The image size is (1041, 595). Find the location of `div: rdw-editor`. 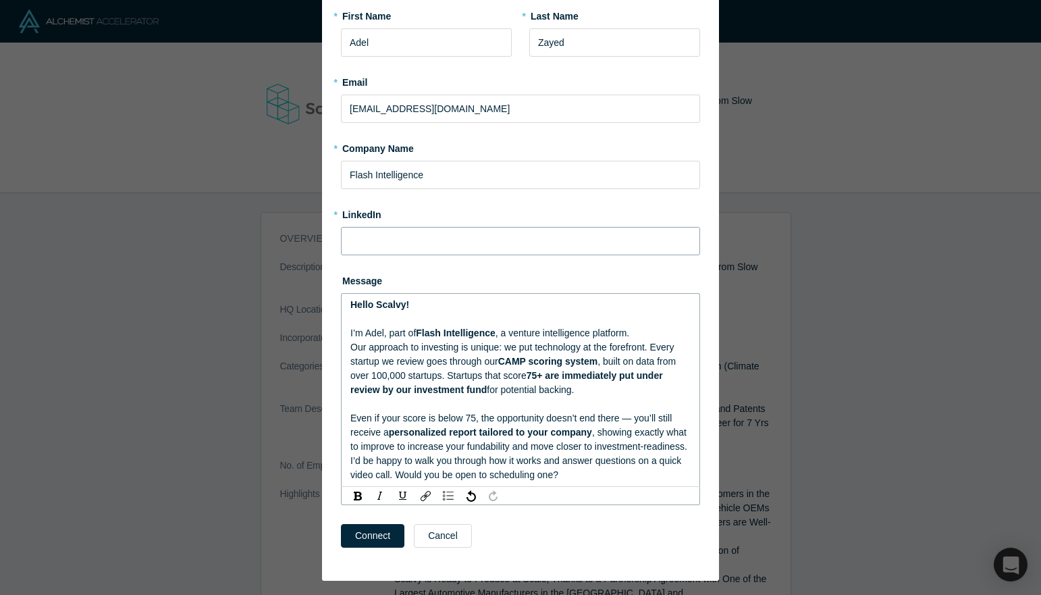

div: rdw-editor is located at coordinates (521, 390).